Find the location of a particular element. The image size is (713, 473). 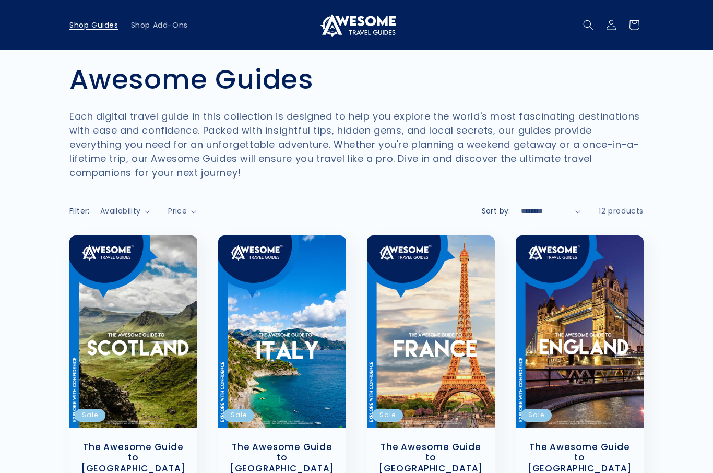

a: Shop Guides is located at coordinates (94, 25).